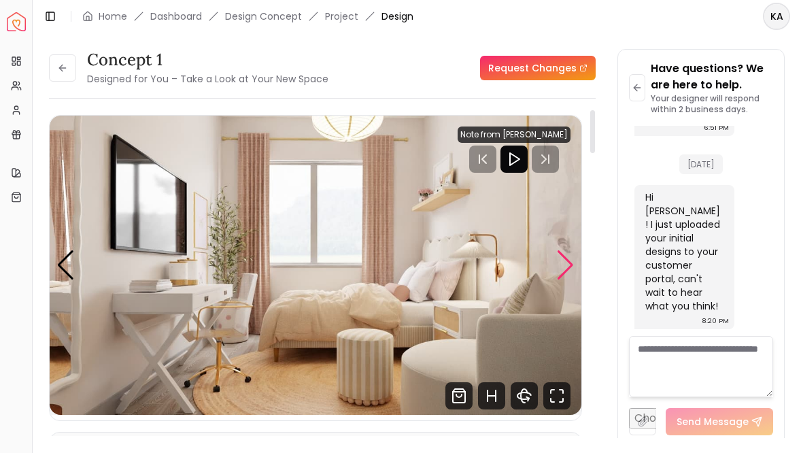  Describe the element at coordinates (316, 265) in the screenshot. I see `div: Carousel` at that location.